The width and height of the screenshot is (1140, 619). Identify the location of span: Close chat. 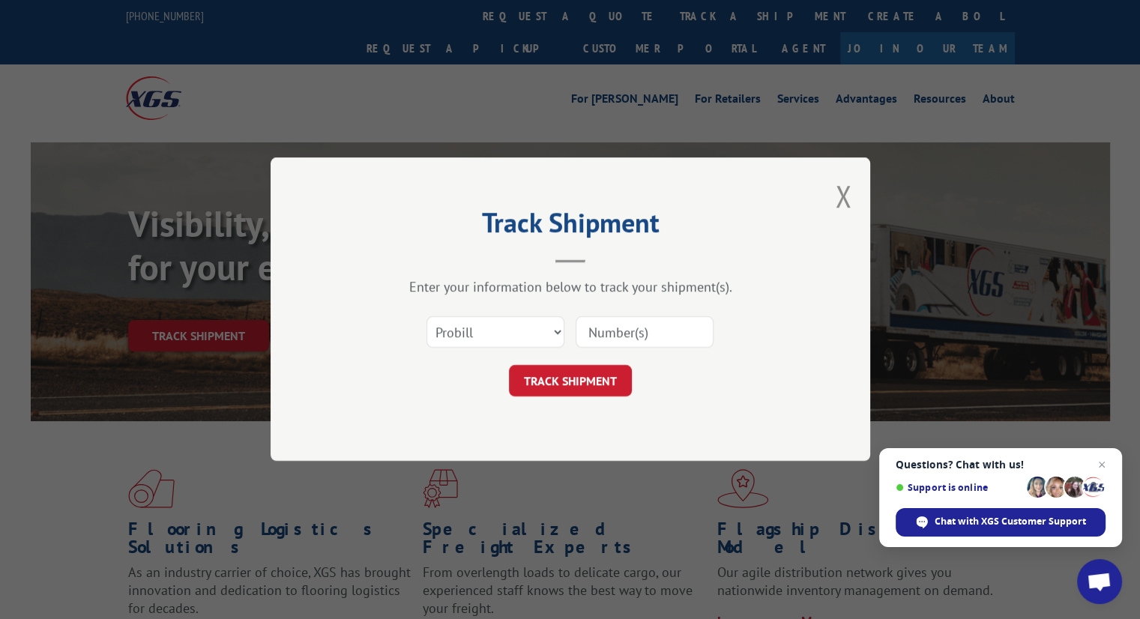
(1102, 465).